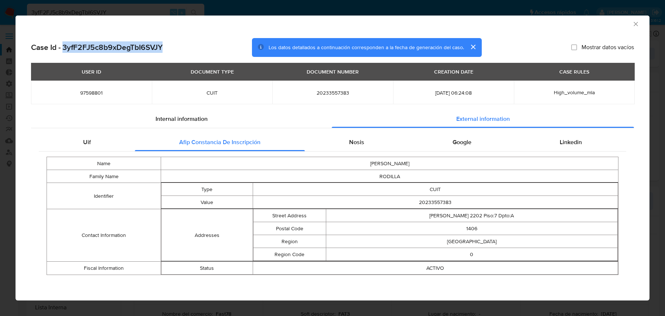  I want to click on div: DOCUMENT TYPE, so click(212, 72).